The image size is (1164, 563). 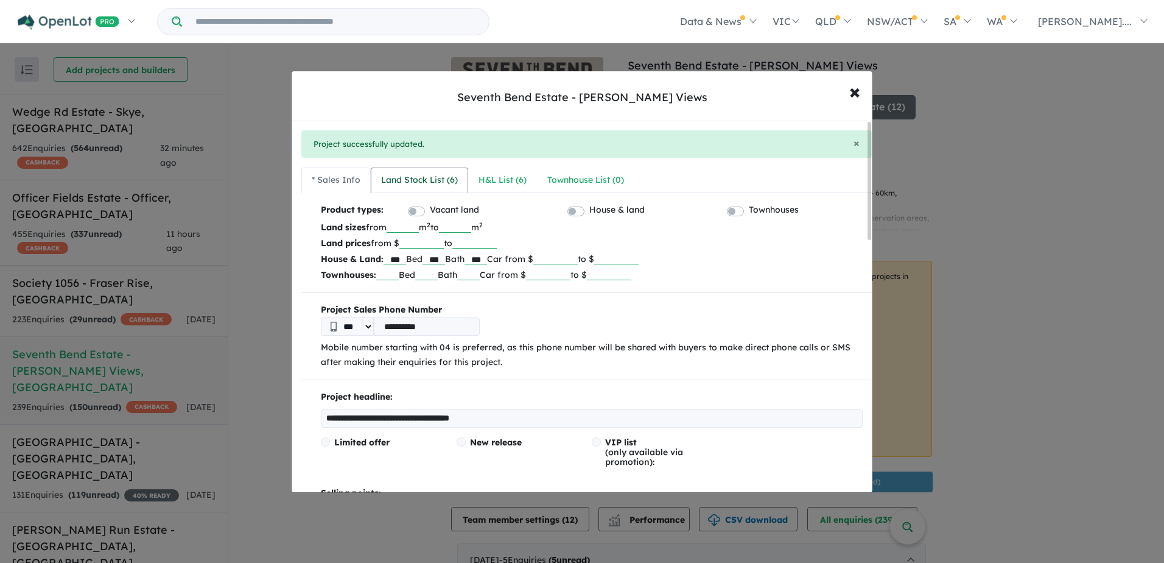 What do you see at coordinates (644, 452) in the screenshot?
I see `span: (only available via promotion):` at bounding box center [644, 452].